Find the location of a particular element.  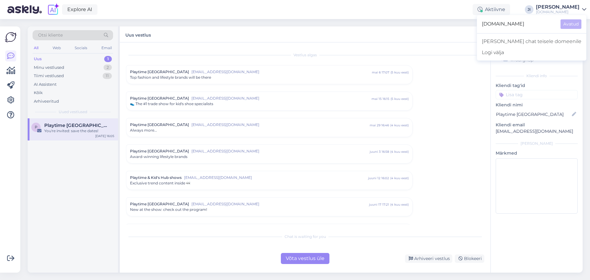

div: juuni 12 16:02 is located at coordinates (379, 178).